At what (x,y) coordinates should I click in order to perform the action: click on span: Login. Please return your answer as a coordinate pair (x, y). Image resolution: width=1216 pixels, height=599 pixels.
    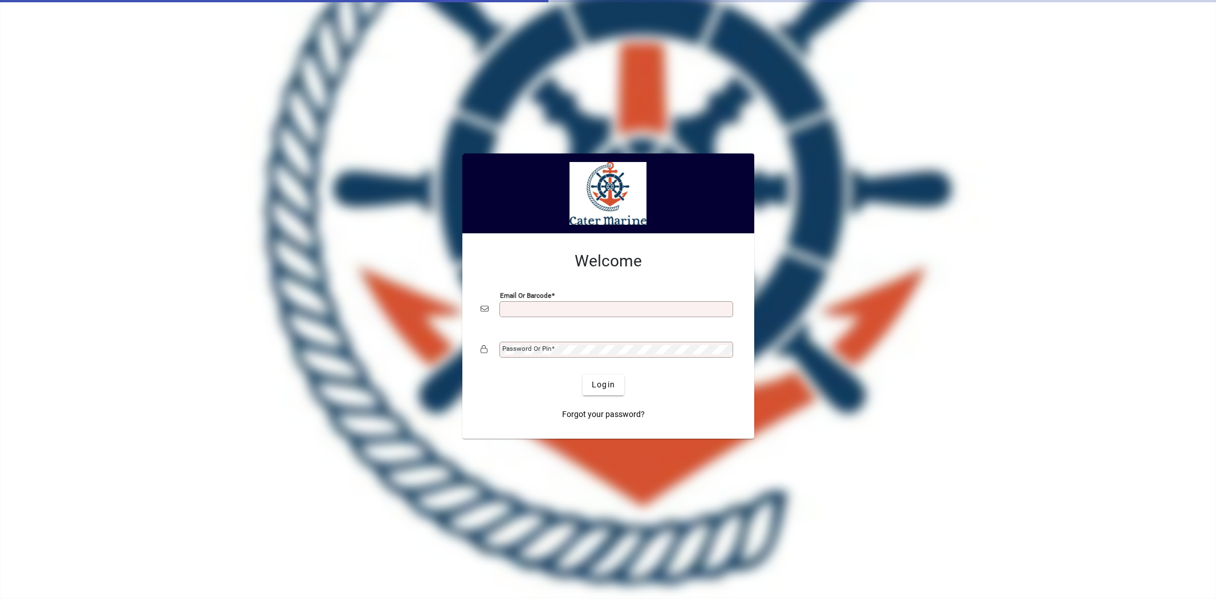
    Looking at the image, I should click on (603, 384).